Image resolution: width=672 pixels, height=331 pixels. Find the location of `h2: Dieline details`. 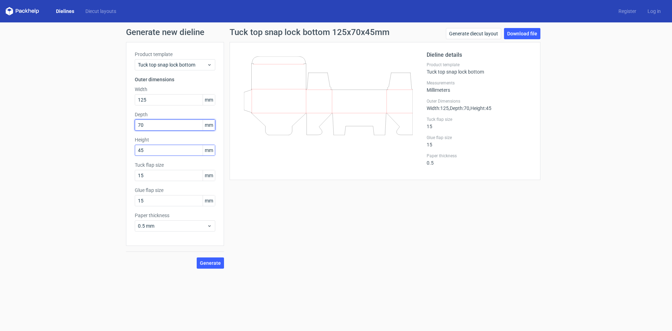

h2: Dieline details is located at coordinates (479, 55).